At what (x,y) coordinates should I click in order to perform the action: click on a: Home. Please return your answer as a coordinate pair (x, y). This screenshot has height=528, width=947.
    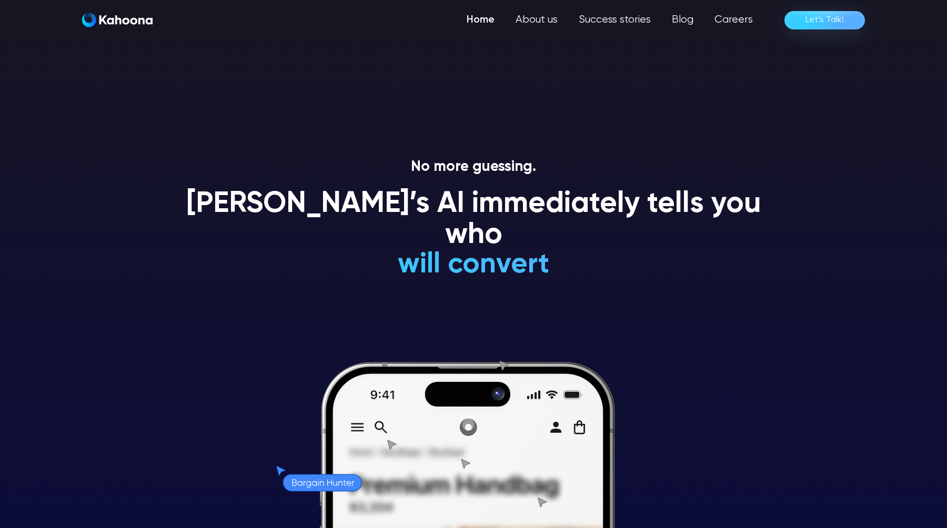
    Looking at the image, I should click on (480, 20).